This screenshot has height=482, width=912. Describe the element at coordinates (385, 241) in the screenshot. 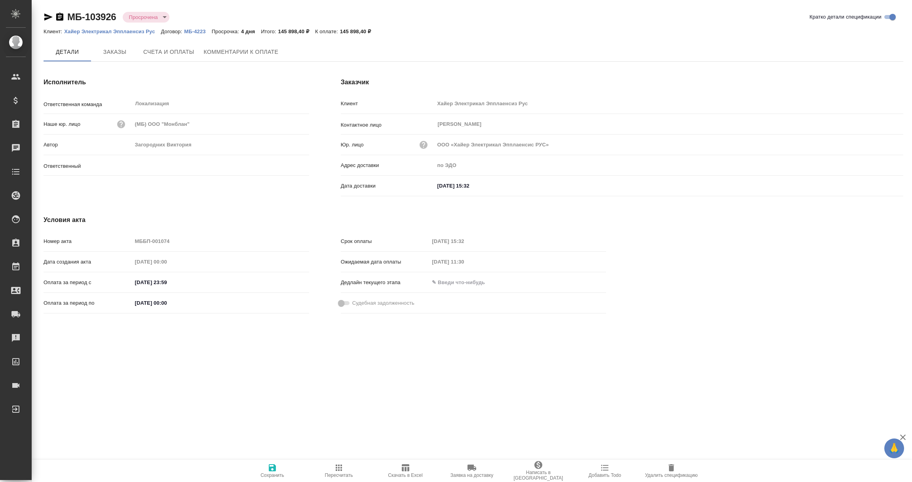

I see `p: Срок оплаты` at that location.